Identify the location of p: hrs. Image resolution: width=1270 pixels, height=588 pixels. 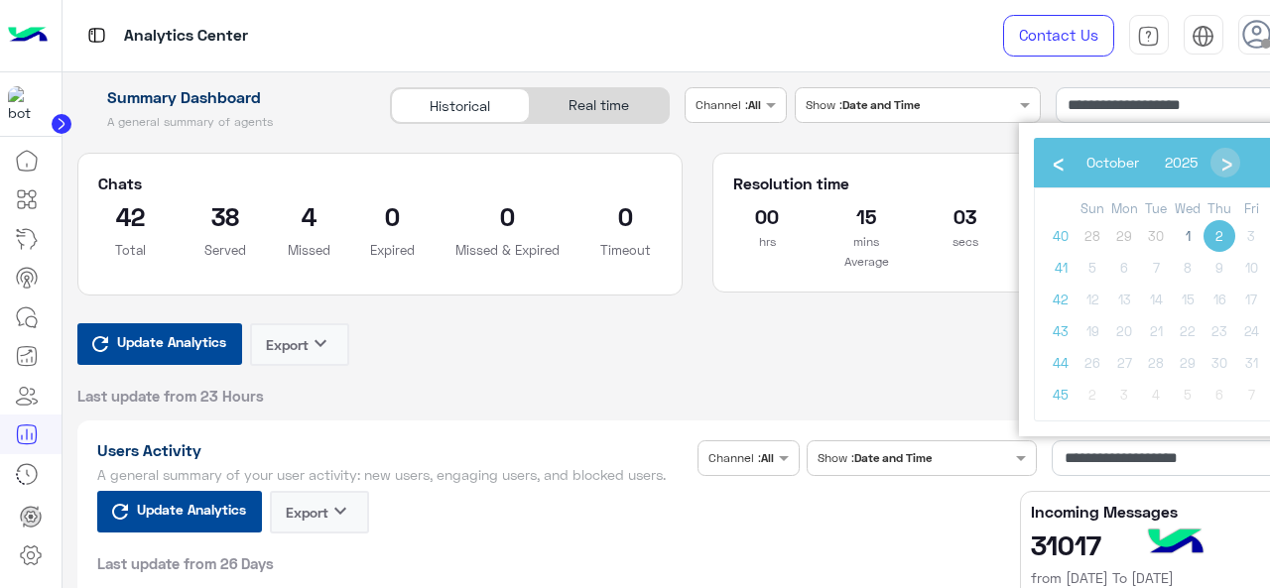
(768, 242).